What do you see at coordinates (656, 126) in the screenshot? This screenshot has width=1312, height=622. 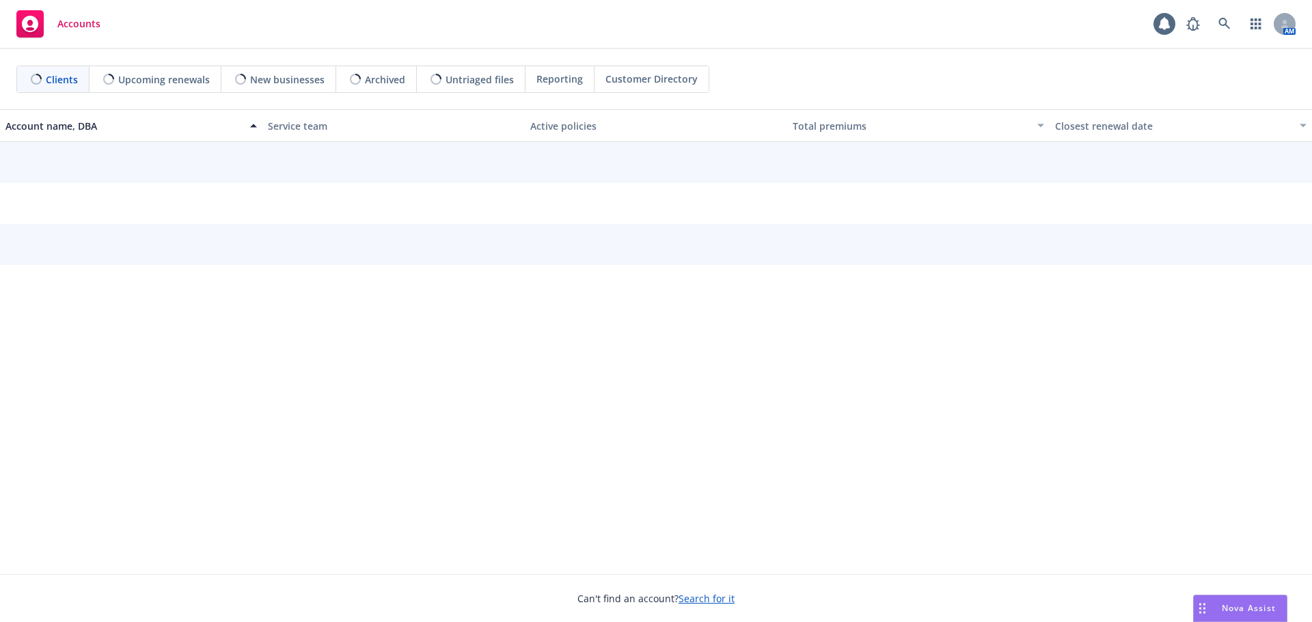 I see `div: Active policies` at bounding box center [656, 126].